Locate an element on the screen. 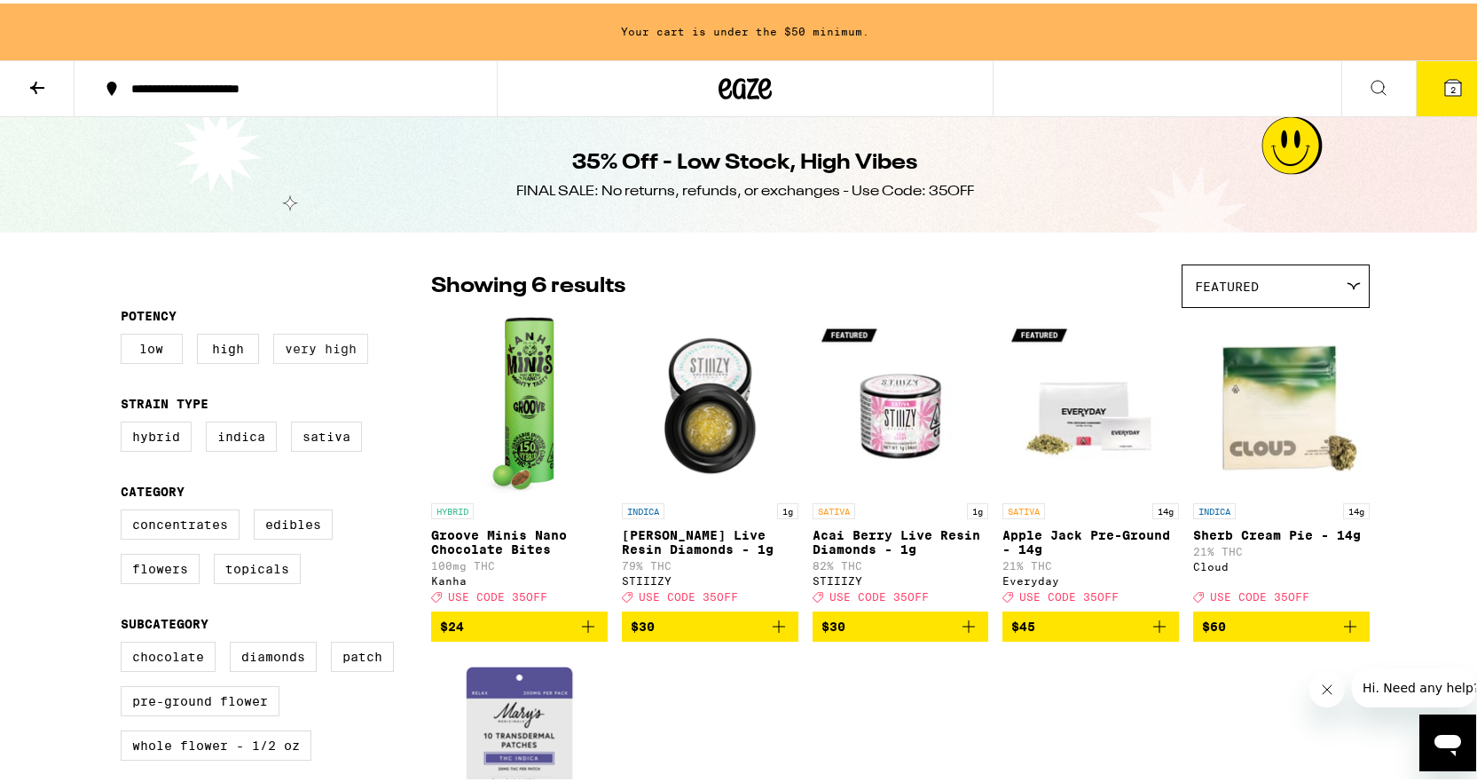  div: Everyday is located at coordinates (1090, 577).